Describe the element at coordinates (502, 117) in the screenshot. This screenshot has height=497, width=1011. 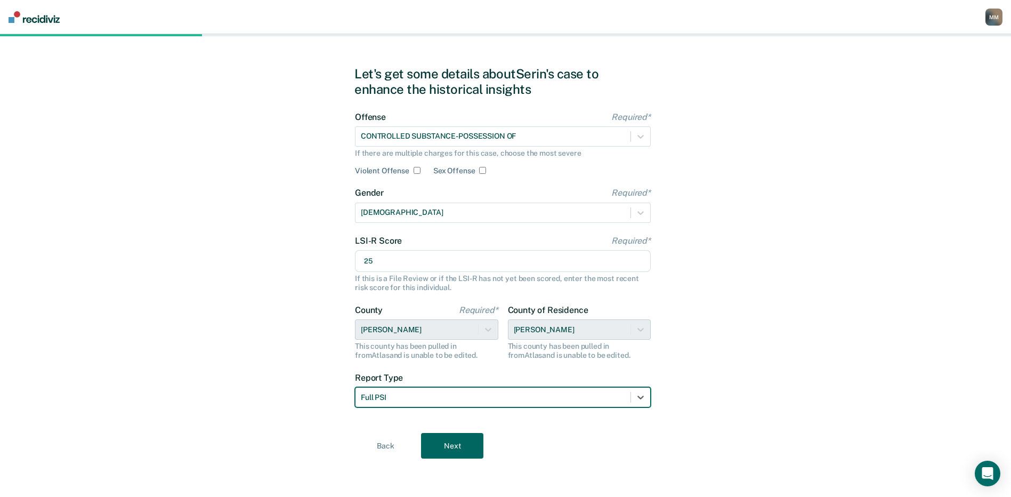
I see `label: Offense` at that location.